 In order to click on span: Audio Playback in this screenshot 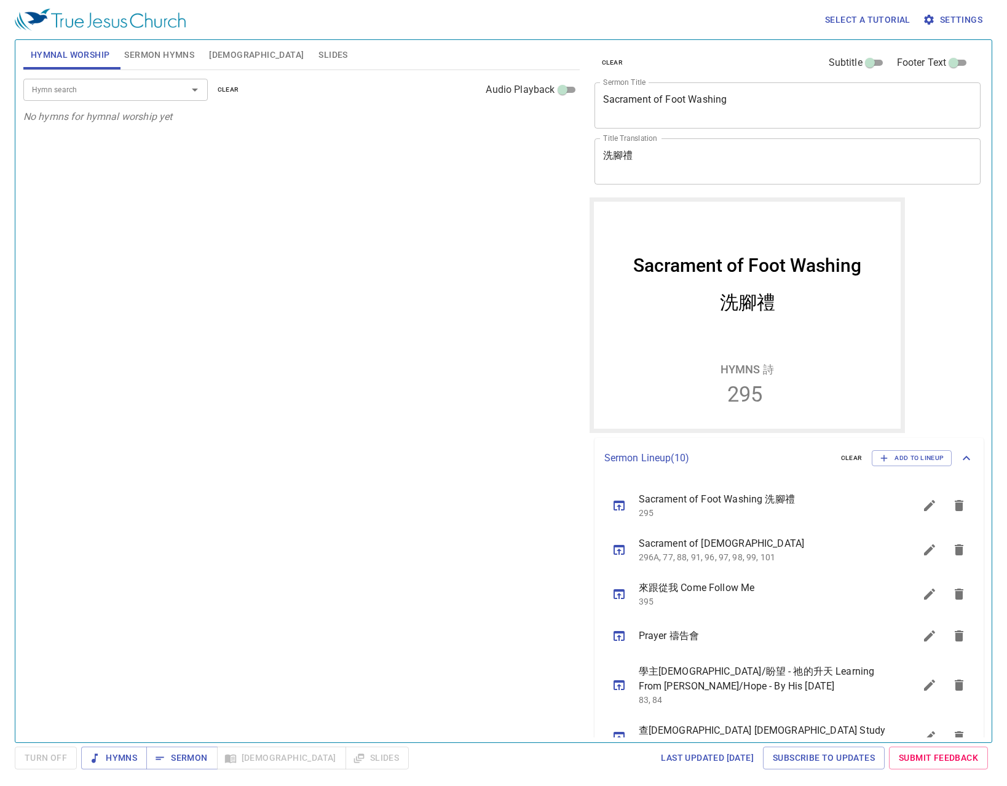, I will do `click(520, 90)`.